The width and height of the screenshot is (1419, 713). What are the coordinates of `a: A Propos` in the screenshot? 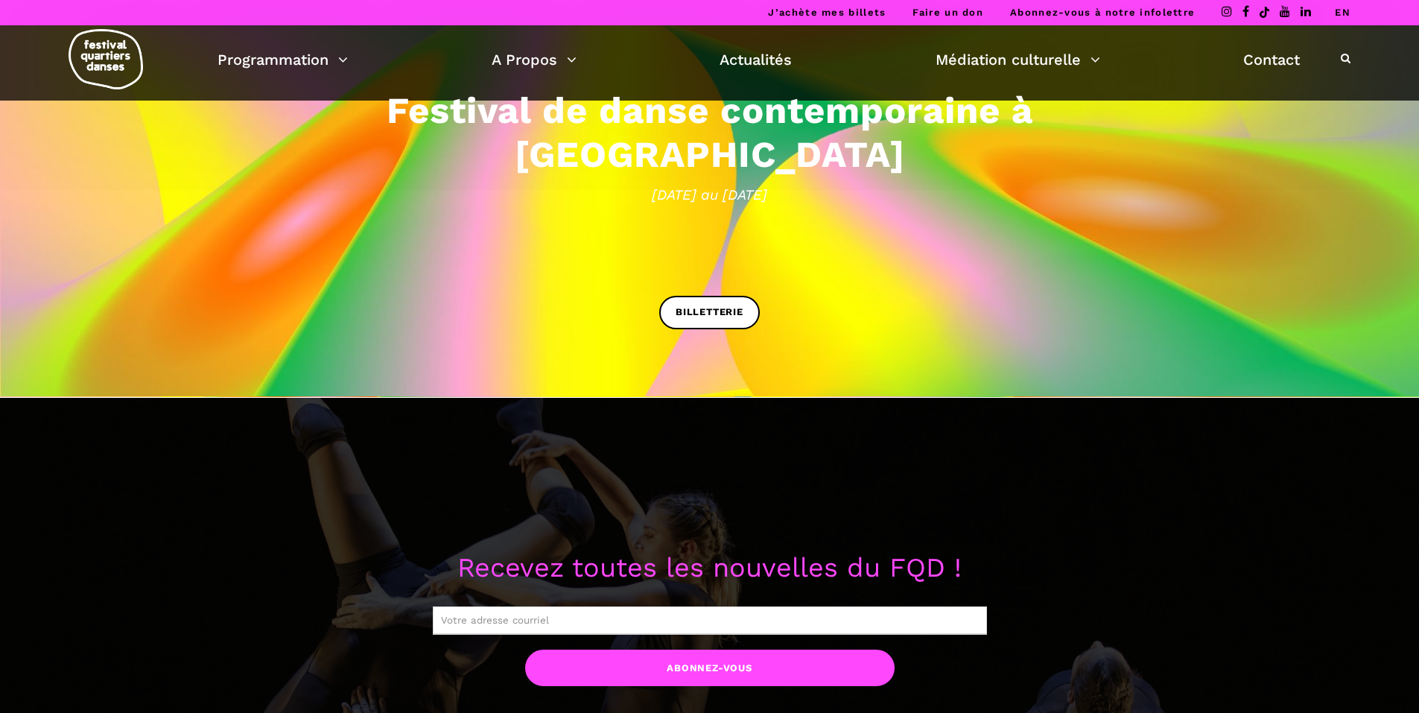 It's located at (534, 60).